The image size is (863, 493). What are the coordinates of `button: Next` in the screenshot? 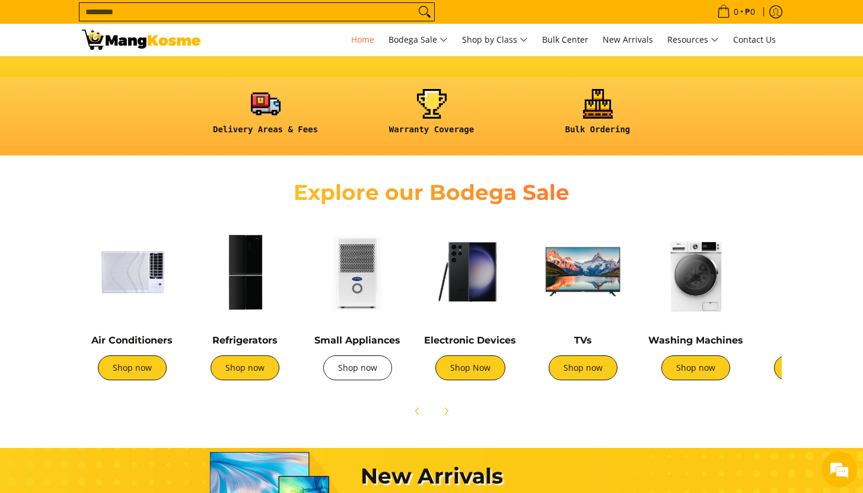 It's located at (446, 411).